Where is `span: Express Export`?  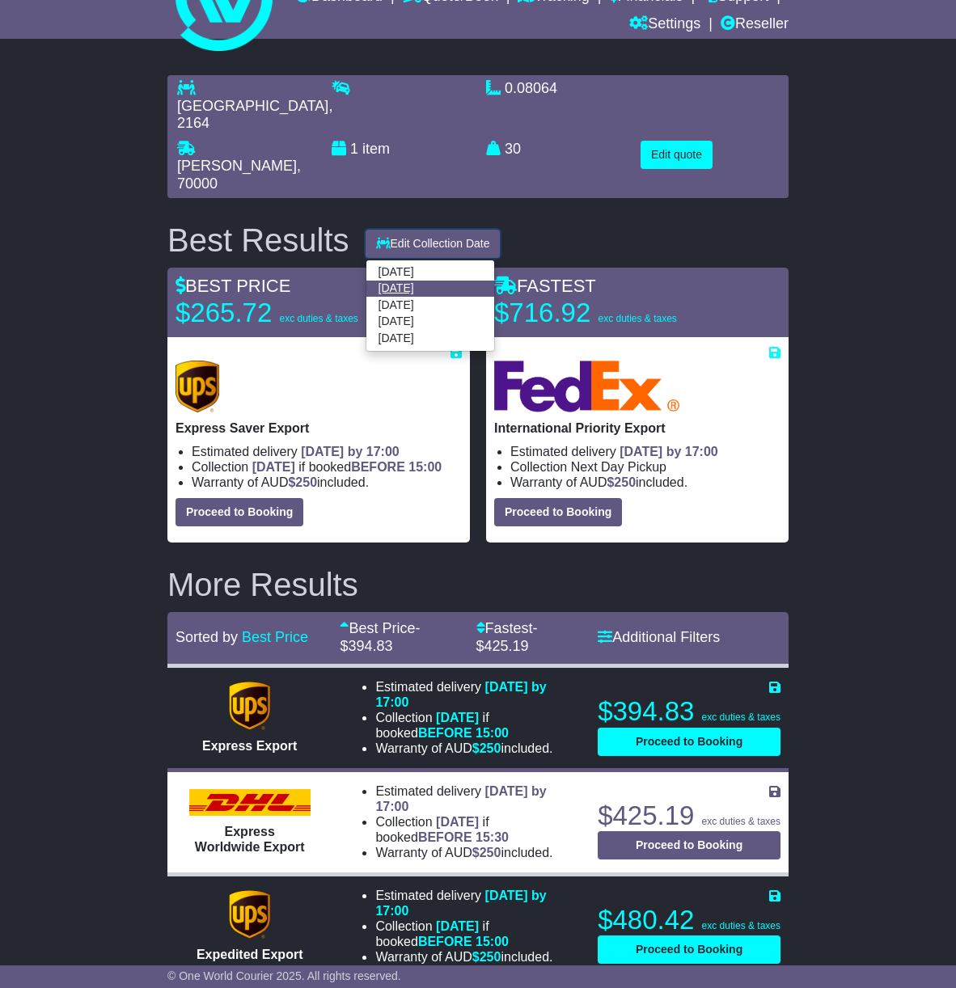
span: Express Export is located at coordinates (249, 745).